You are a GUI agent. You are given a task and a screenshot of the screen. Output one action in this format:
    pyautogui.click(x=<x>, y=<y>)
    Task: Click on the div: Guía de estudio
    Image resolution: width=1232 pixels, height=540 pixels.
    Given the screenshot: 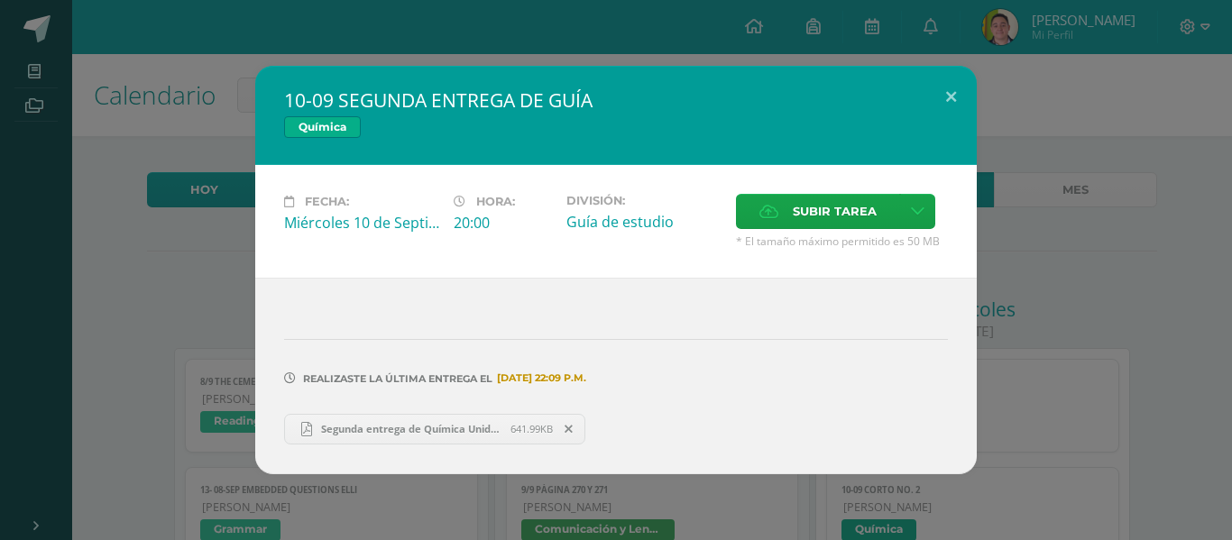 What is the action you would take?
    pyautogui.click(x=644, y=222)
    